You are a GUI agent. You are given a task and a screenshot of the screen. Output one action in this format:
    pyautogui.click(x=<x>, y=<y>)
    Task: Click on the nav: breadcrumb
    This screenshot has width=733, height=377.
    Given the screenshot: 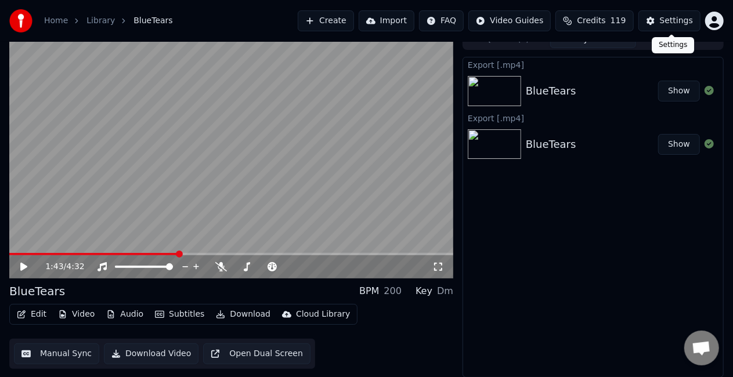 What is the action you would take?
    pyautogui.click(x=109, y=21)
    